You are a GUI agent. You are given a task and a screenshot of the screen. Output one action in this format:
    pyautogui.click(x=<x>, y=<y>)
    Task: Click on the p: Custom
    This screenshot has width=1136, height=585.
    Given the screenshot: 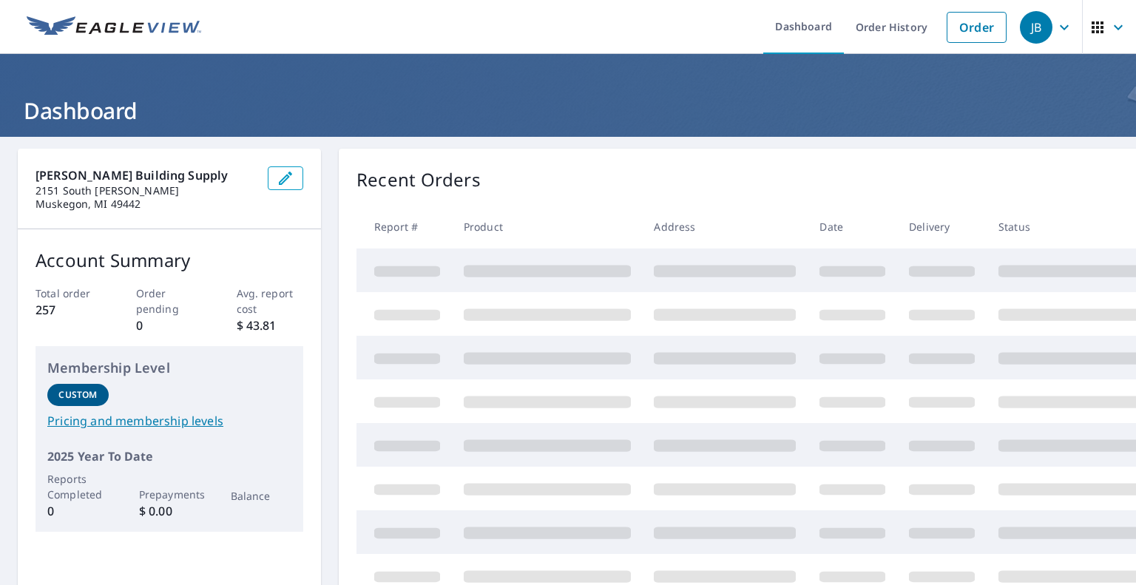 What is the action you would take?
    pyautogui.click(x=78, y=395)
    